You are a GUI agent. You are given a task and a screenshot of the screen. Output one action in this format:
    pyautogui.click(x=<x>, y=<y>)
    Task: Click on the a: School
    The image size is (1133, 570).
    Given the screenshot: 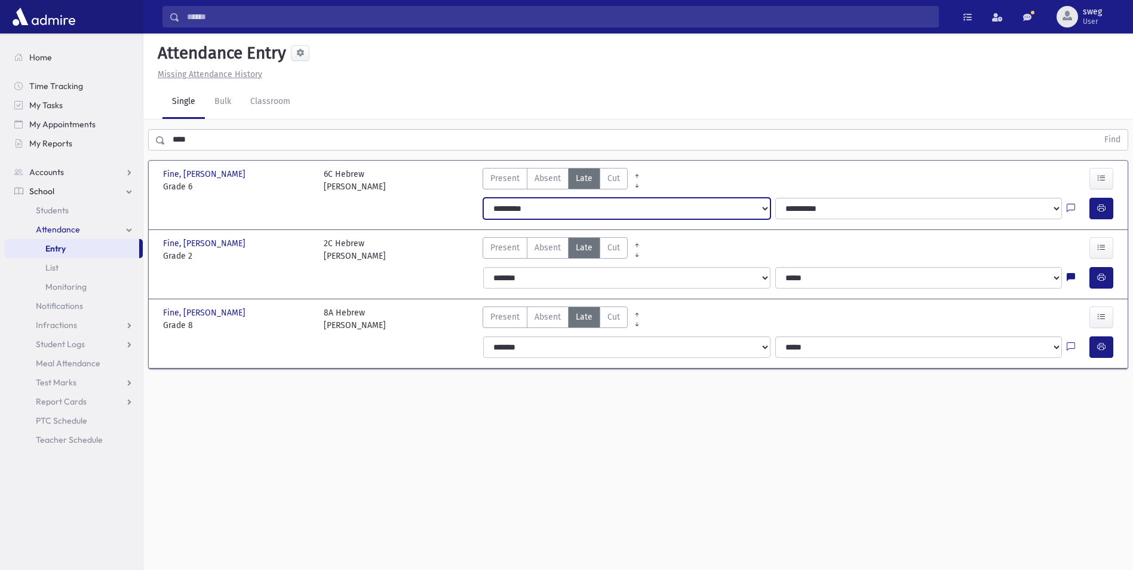 What is the action you would take?
    pyautogui.click(x=73, y=191)
    